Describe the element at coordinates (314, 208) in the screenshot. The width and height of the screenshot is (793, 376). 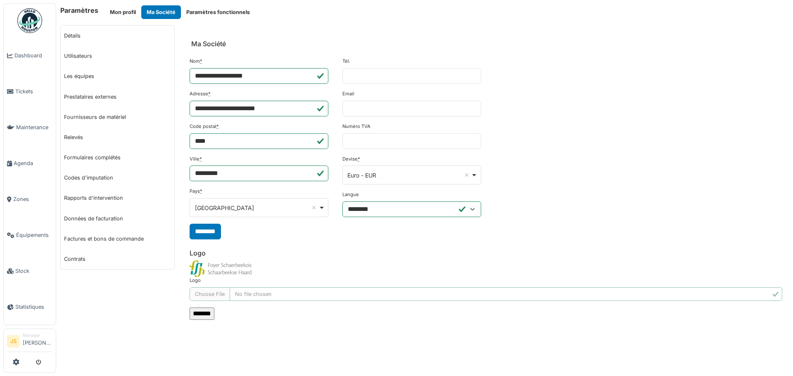
I see `button: Remove item: 'BE'` at that location.